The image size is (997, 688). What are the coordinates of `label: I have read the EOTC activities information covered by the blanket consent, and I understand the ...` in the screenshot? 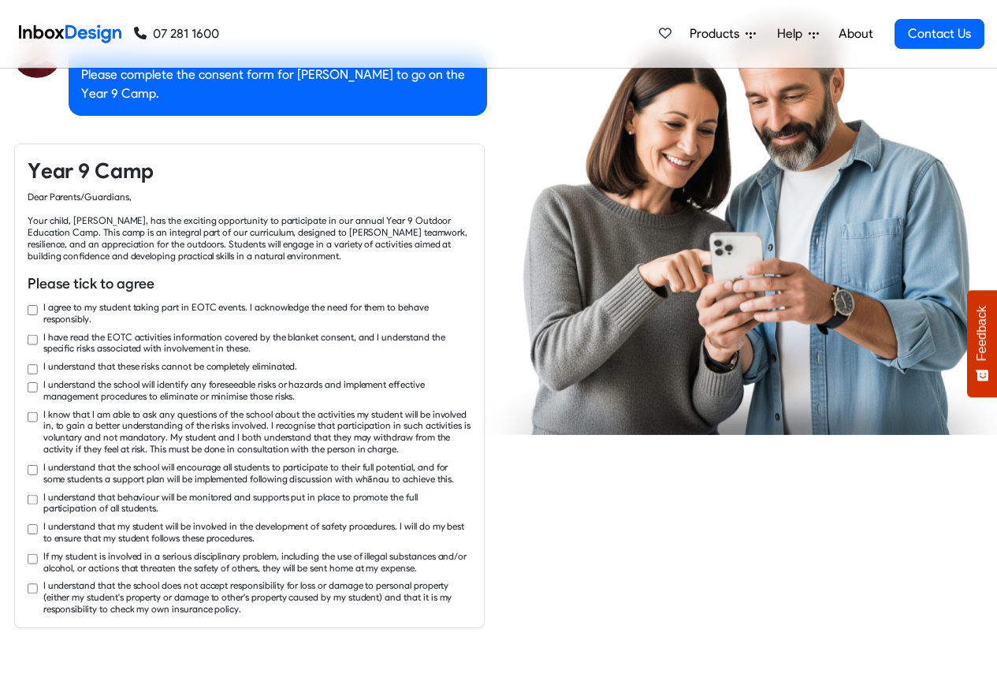 It's located at (257, 343).